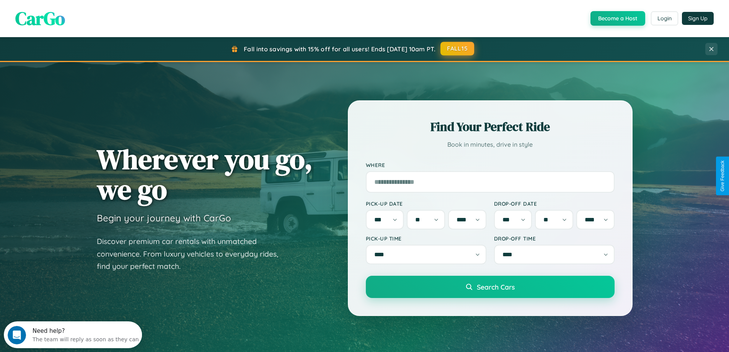 This screenshot has height=352, width=729. What do you see at coordinates (490, 144) in the screenshot?
I see `p: Book in minutes, drive in style` at bounding box center [490, 144].